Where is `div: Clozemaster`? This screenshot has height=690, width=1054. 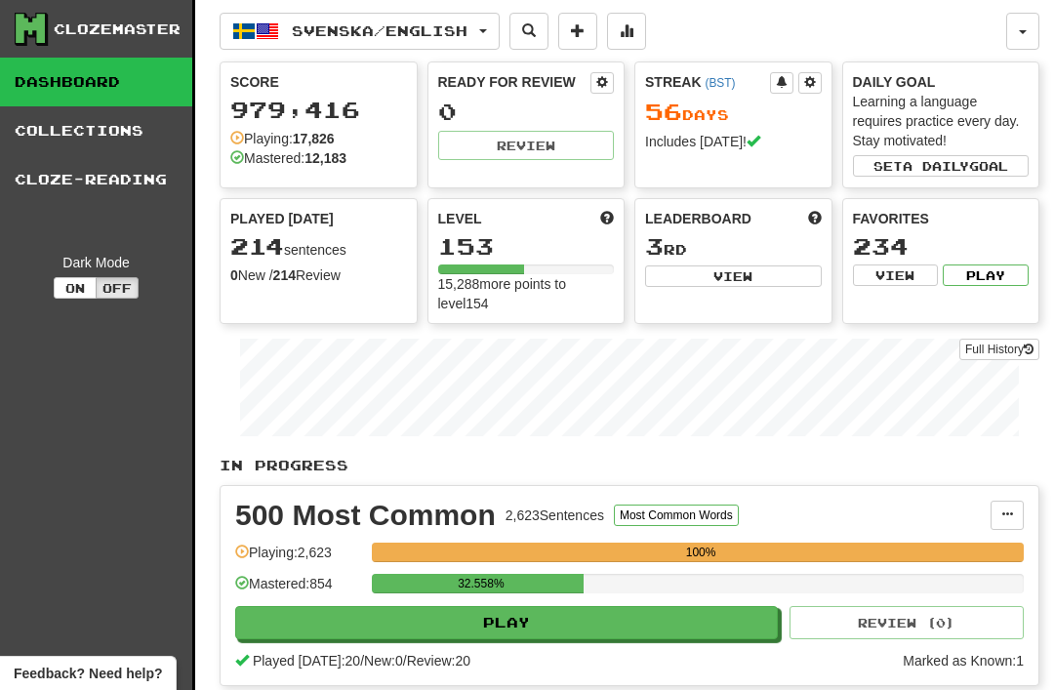 div: Clozemaster is located at coordinates (117, 29).